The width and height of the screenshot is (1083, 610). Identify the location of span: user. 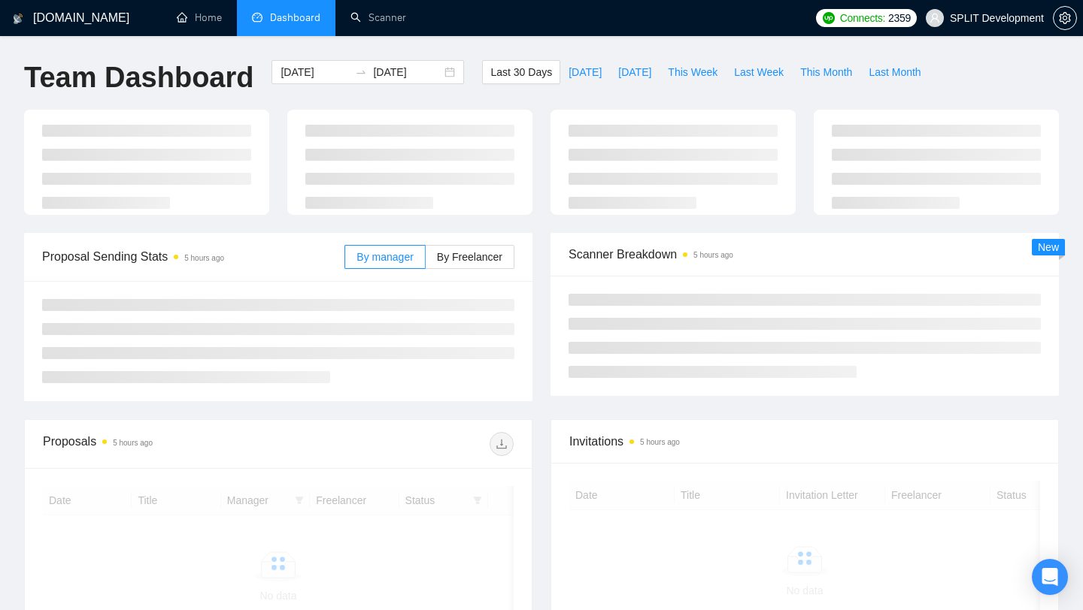
(934, 18).